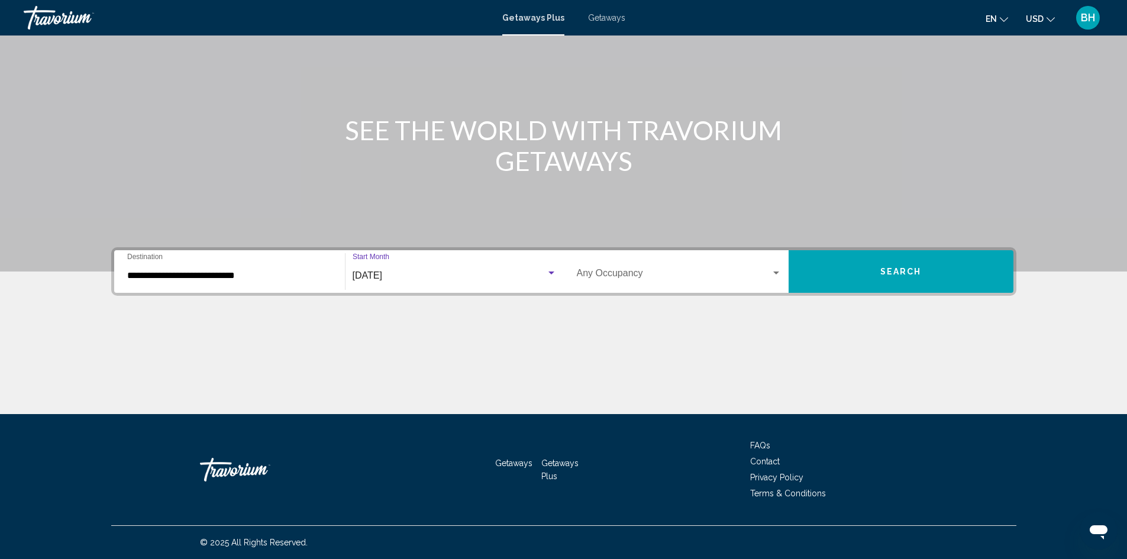 The image size is (1127, 559). Describe the element at coordinates (901, 272) in the screenshot. I see `span: Search` at that location.